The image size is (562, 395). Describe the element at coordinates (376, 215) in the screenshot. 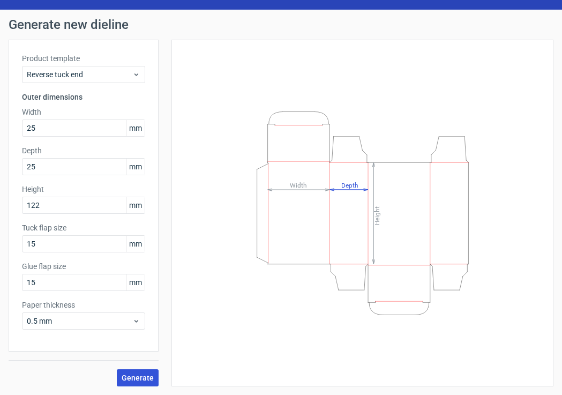

I see `tspan: Height` at that location.